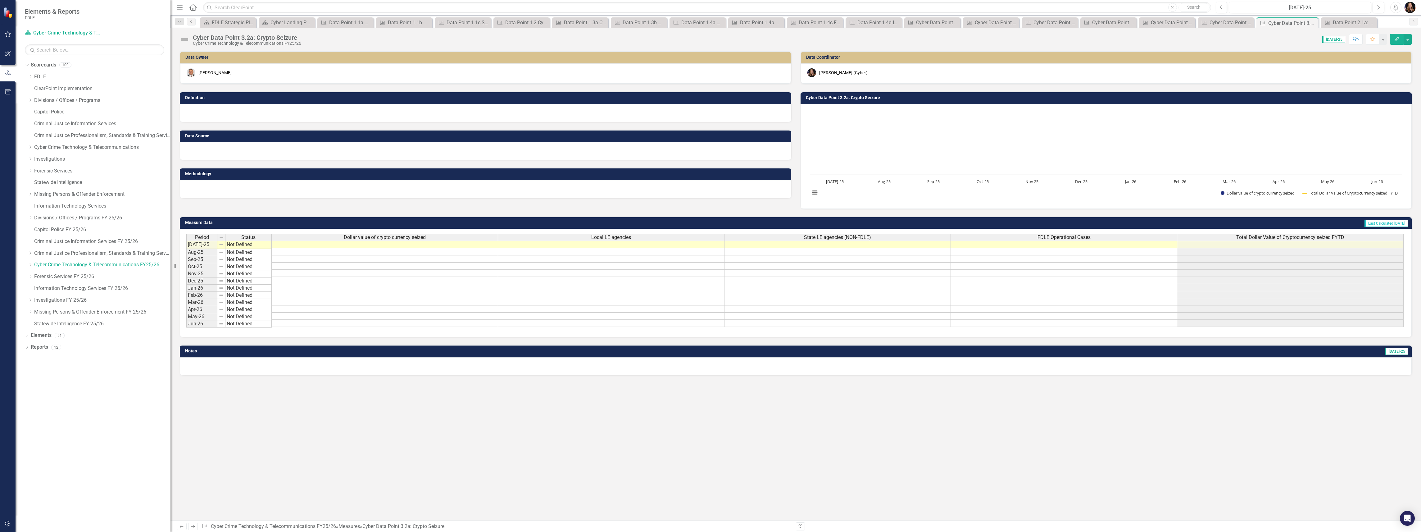 The image size is (1421, 532). Describe the element at coordinates (102, 147) in the screenshot. I see `a: Cyber Crime Technology & Telecommunications` at that location.